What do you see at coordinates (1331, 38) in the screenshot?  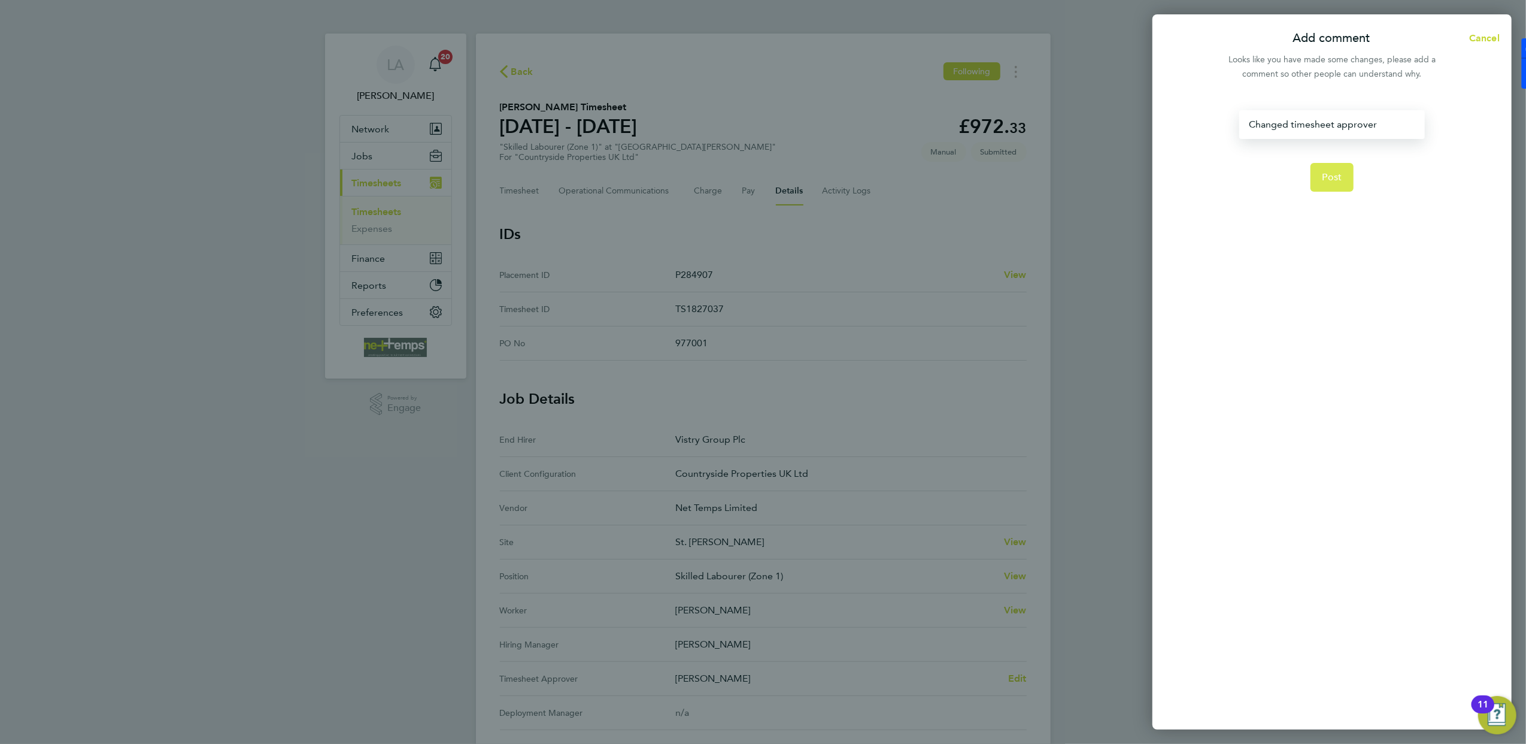 I see `p: Add comment` at bounding box center [1331, 38].